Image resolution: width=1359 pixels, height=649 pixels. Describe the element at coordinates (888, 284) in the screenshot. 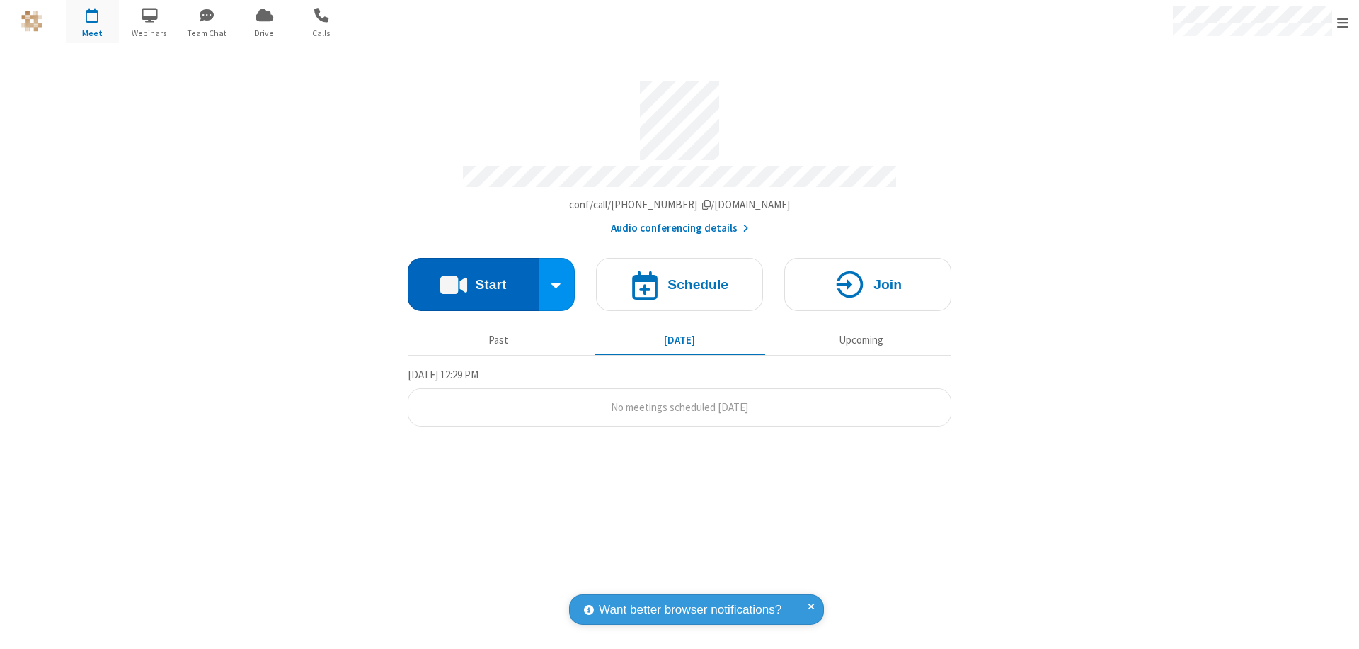

I see `h4: Join` at that location.